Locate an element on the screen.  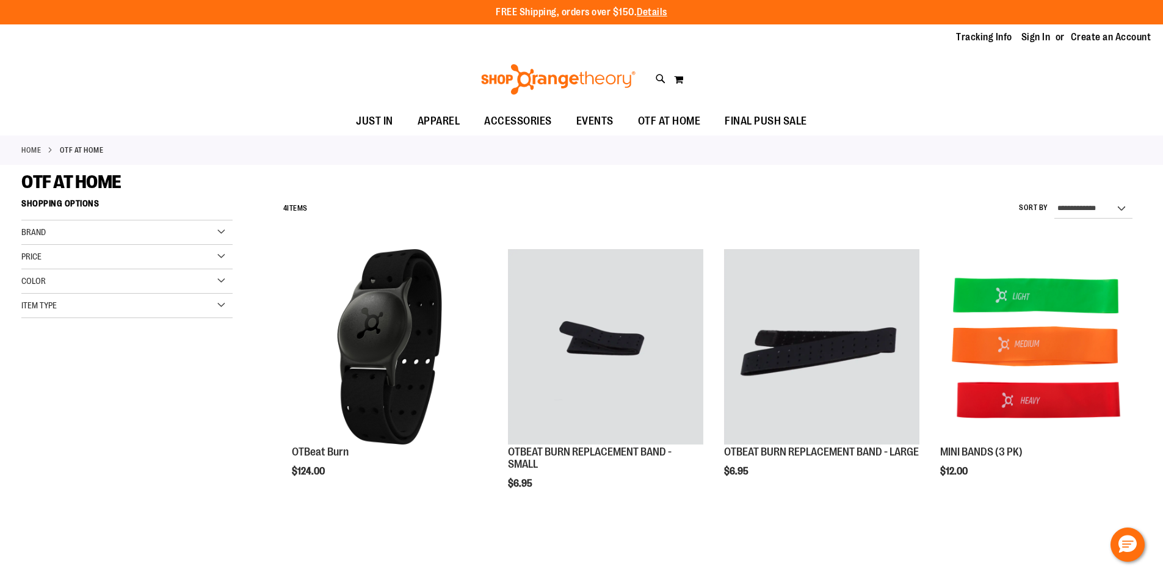
span: Price is located at coordinates (31, 256).